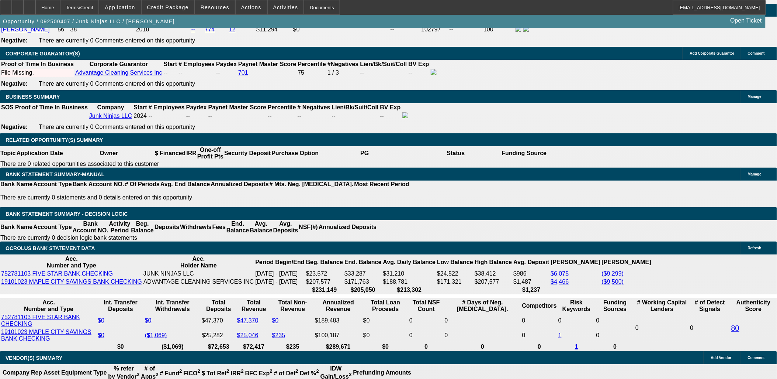  What do you see at coordinates (363, 282) in the screenshot?
I see `td: $171,763` at bounding box center [363, 282].